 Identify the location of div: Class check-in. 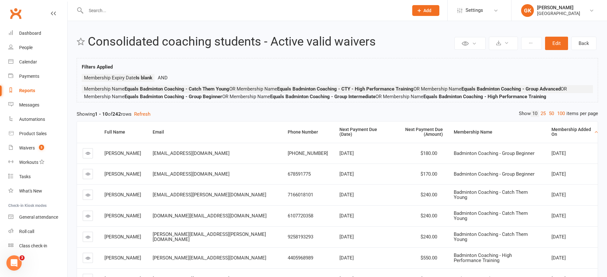
(33, 246).